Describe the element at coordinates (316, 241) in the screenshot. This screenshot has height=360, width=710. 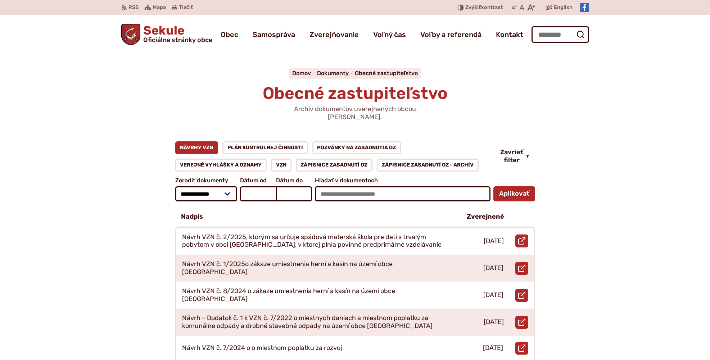
I see `p: Návrh VZN č. 2/2025, ktorým sa určuje spádová materská škola pre deti s trvalým pobytom v obci [G...` at that location.